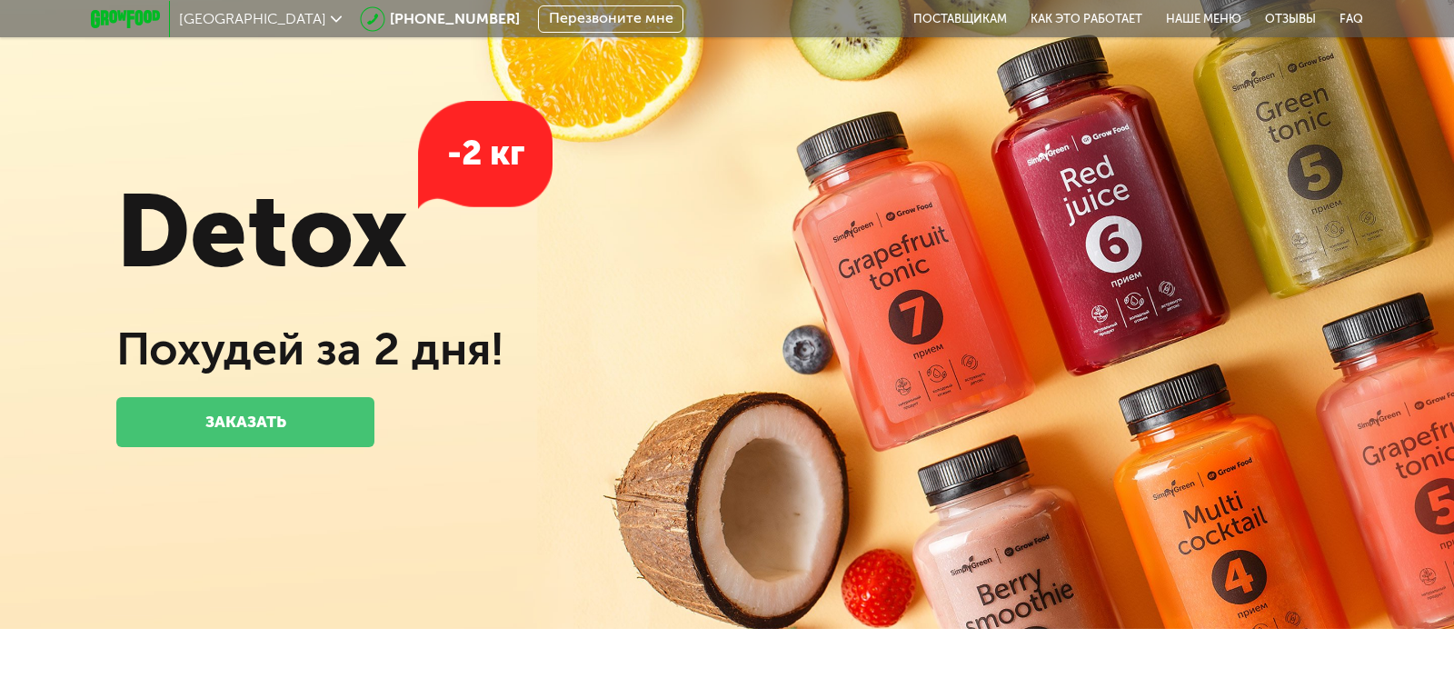  What do you see at coordinates (310, 349) in the screenshot?
I see `div: Похудей за 2 дня!` at bounding box center [310, 349].